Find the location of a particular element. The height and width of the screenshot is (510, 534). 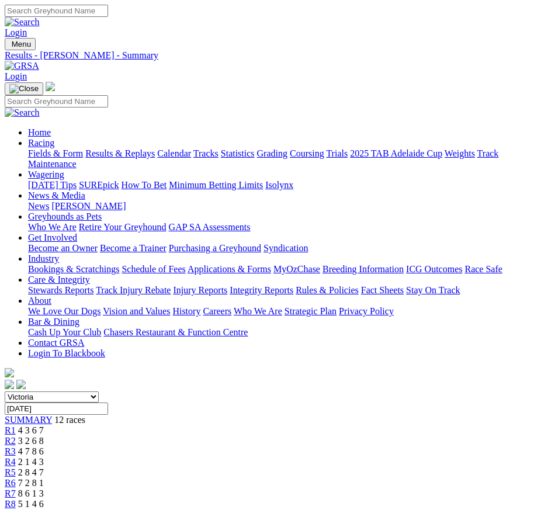

a: Racing is located at coordinates (41, 142).